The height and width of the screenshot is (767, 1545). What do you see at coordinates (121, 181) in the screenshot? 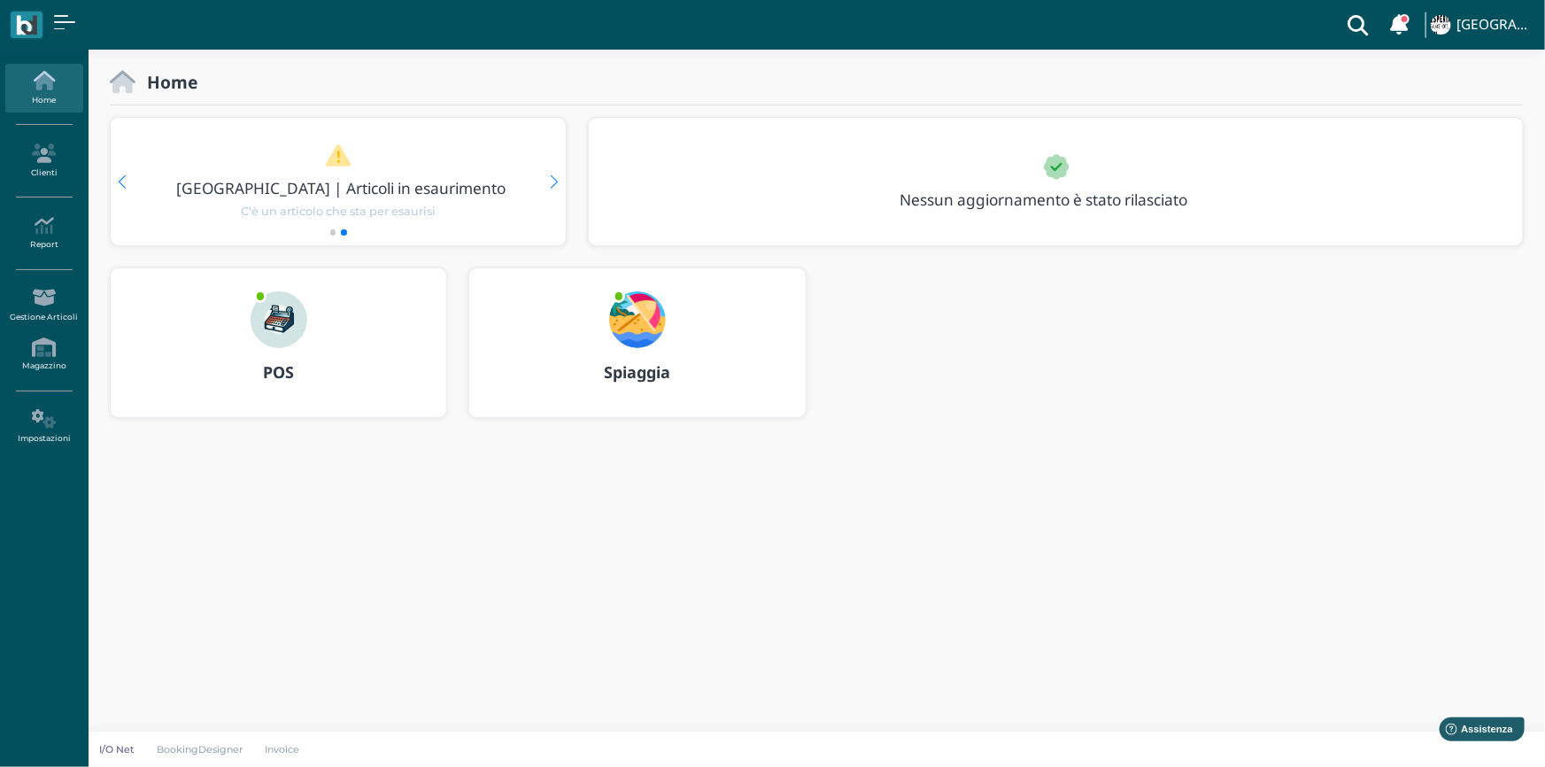
I see `div: Previous slide` at bounding box center [121, 181].